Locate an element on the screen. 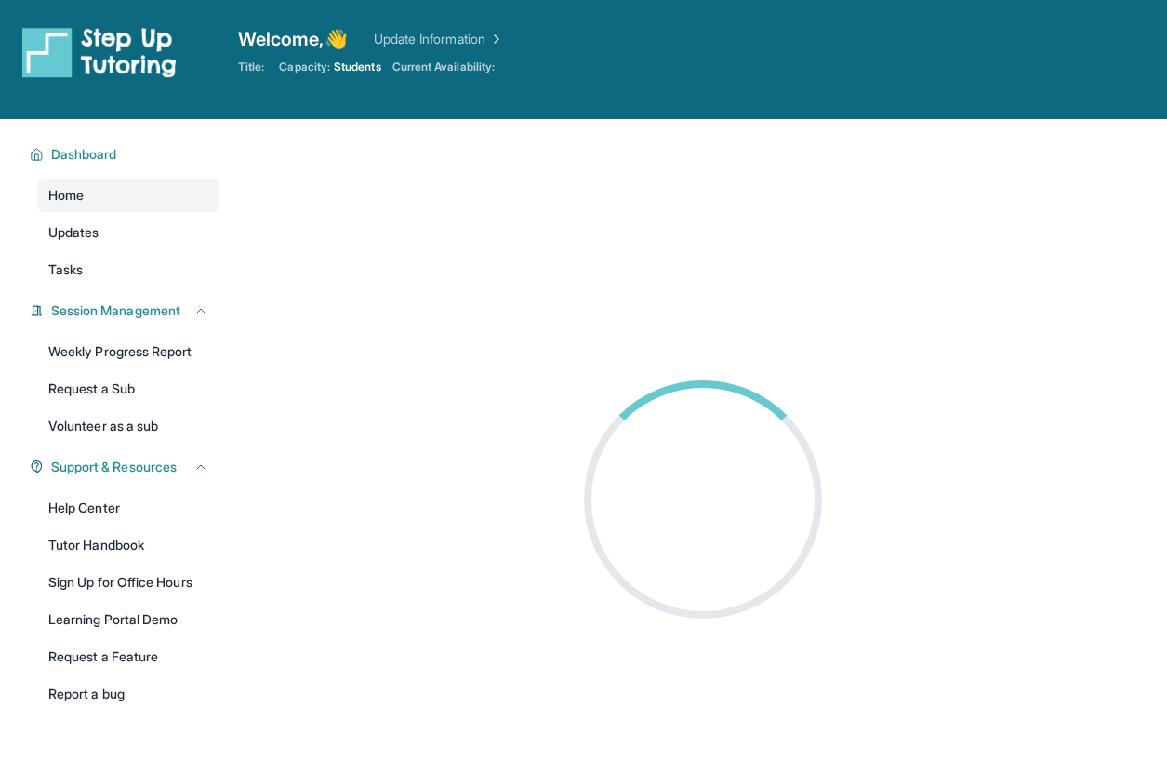  span: Title: is located at coordinates (251, 67).